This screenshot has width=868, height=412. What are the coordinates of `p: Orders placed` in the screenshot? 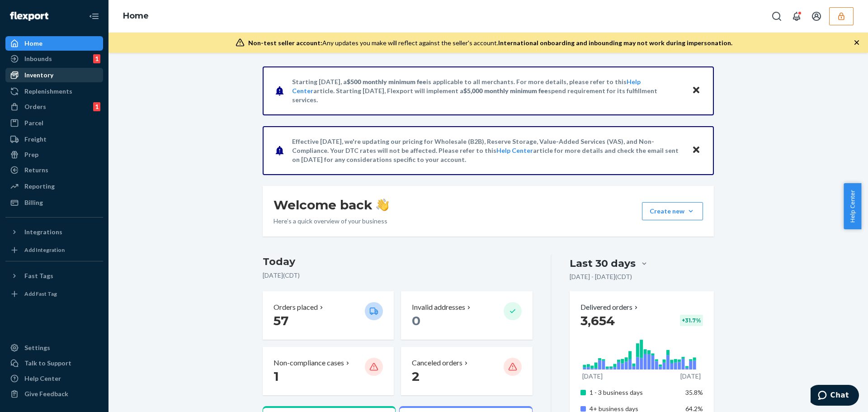 It's located at (296, 307).